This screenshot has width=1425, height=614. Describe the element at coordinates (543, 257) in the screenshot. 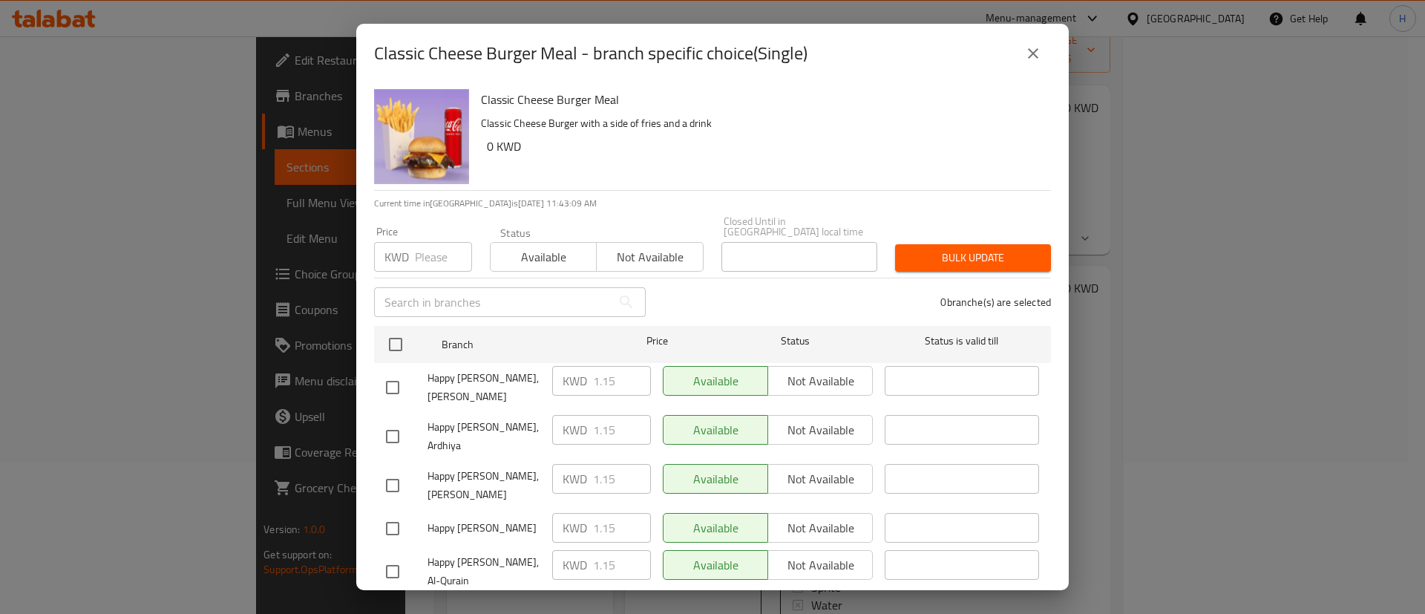

I see `span: Available` at that location.